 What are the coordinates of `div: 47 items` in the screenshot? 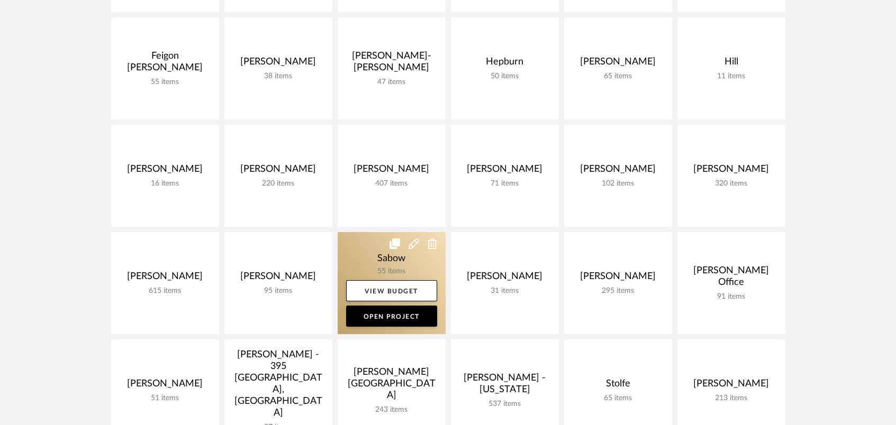 It's located at (391, 82).